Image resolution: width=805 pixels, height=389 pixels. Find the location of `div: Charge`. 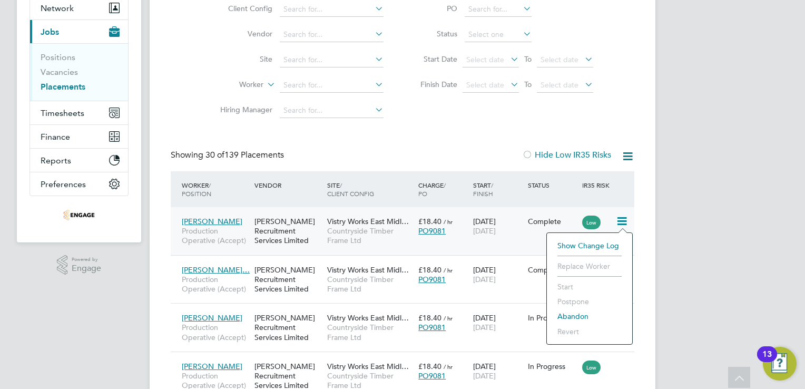

div: Charge is located at coordinates (443, 189).